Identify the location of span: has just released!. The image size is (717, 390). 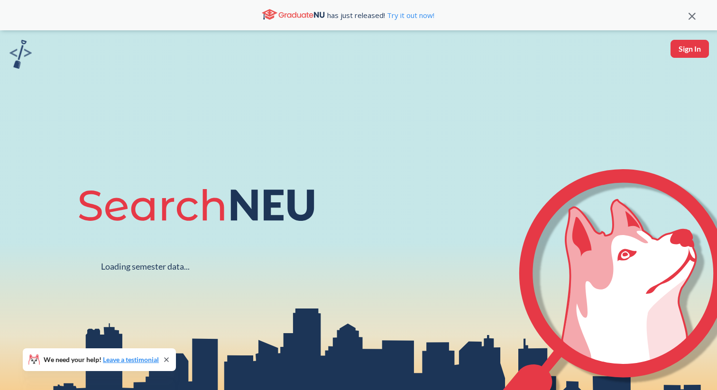
(381, 15).